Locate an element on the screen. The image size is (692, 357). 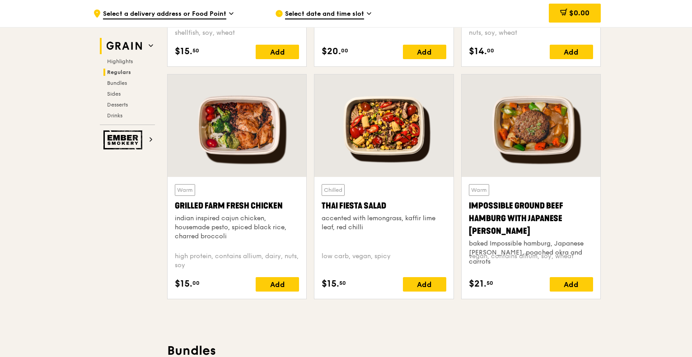
div: Chilled is located at coordinates (333, 190).